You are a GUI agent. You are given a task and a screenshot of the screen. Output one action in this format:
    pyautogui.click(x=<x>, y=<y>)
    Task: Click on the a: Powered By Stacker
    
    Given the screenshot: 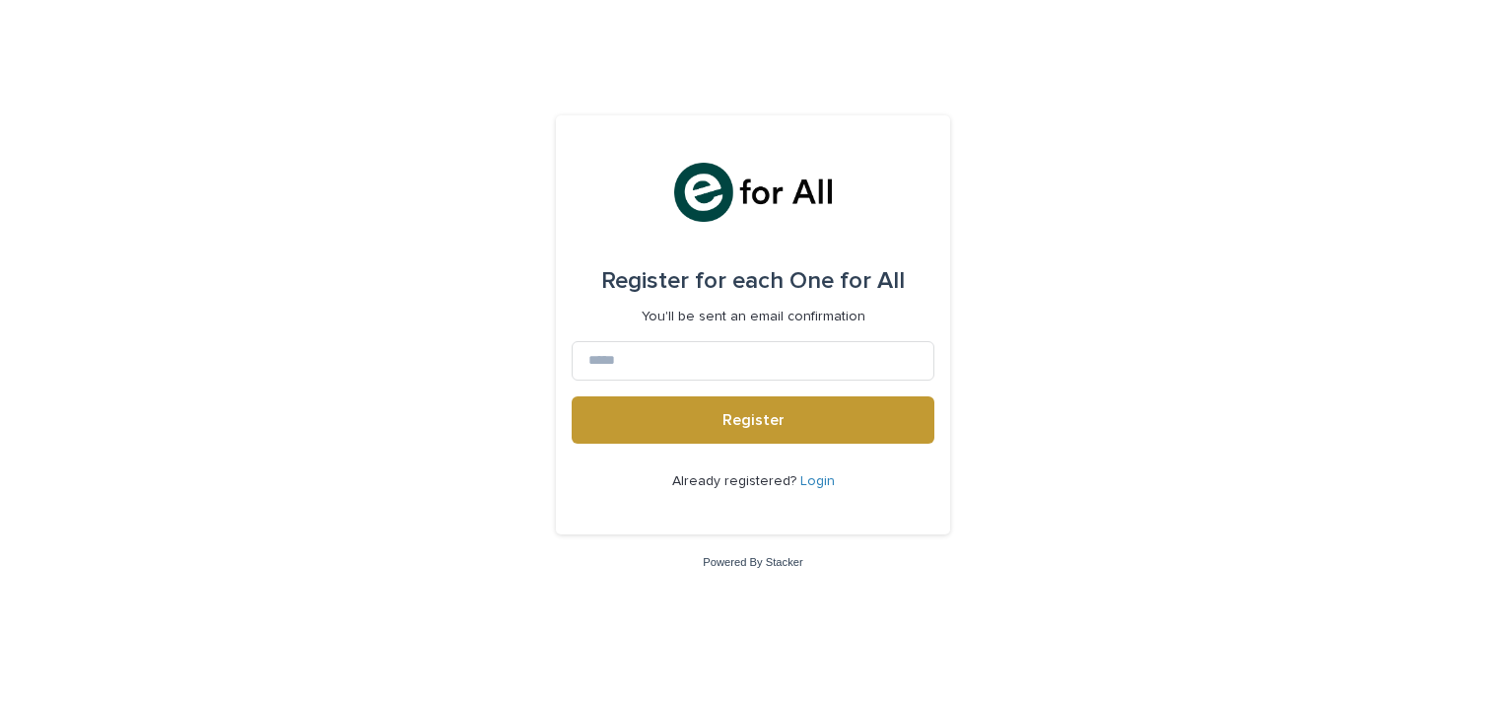 What is the action you would take?
    pyautogui.click(x=752, y=562)
    